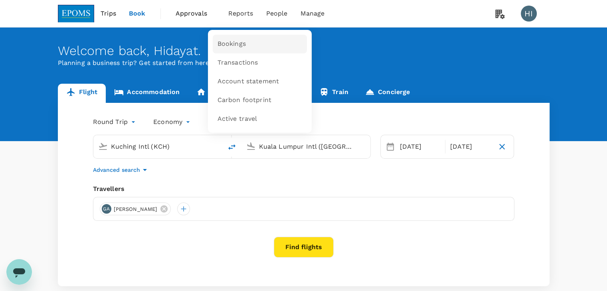 This screenshot has width=607, height=291. What do you see at coordinates (304, 247) in the screenshot?
I see `button: Find flights` at bounding box center [304, 247].